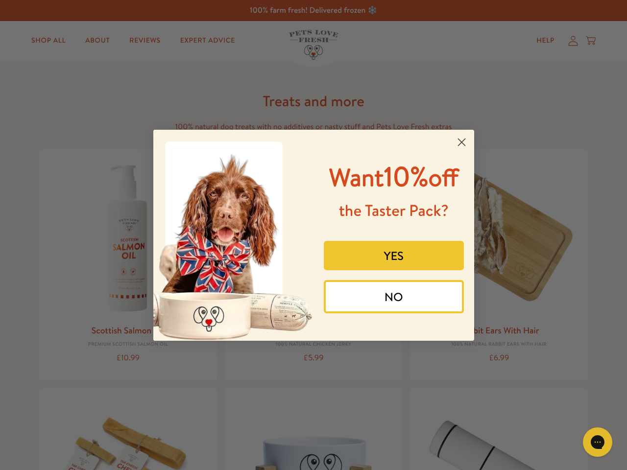 Image resolution: width=627 pixels, height=470 pixels. What do you see at coordinates (443, 177) in the screenshot?
I see `span: off` at bounding box center [443, 177].